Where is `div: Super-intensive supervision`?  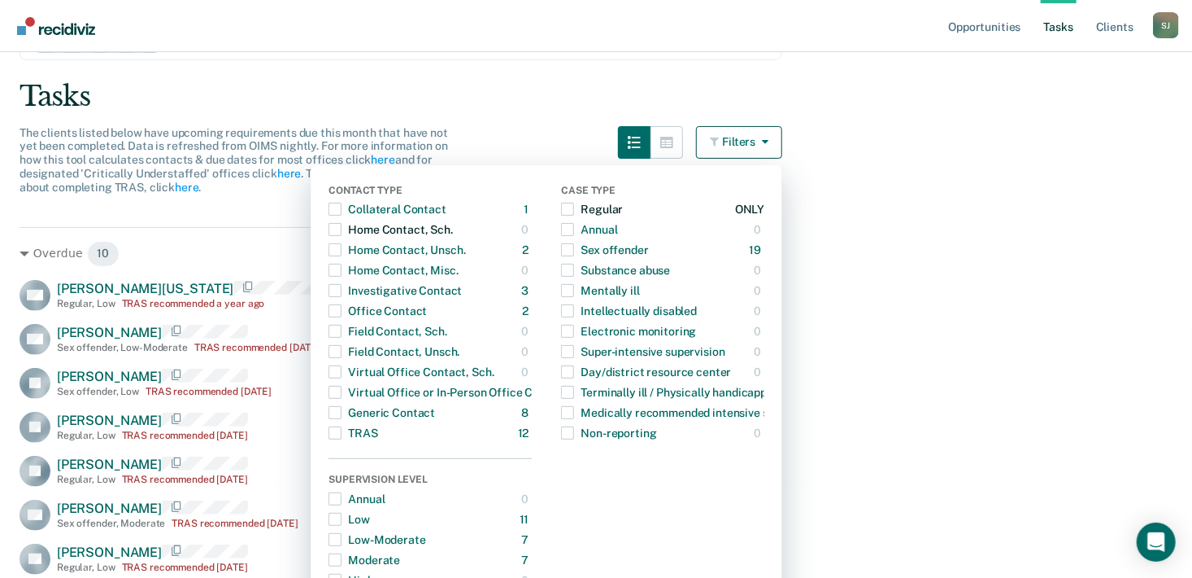
div: Super-intensive supervision is located at coordinates (643, 351).